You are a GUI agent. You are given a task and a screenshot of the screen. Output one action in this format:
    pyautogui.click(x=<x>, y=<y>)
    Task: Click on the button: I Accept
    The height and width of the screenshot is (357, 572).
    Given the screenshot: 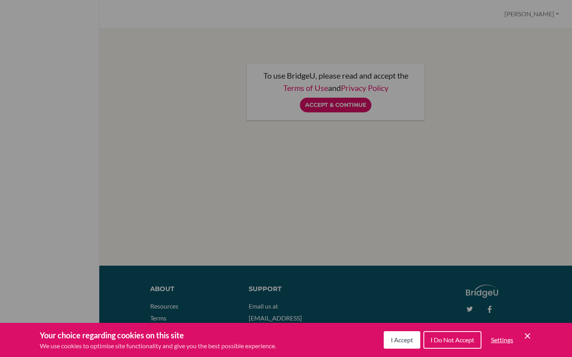 What is the action you would take?
    pyautogui.click(x=402, y=340)
    